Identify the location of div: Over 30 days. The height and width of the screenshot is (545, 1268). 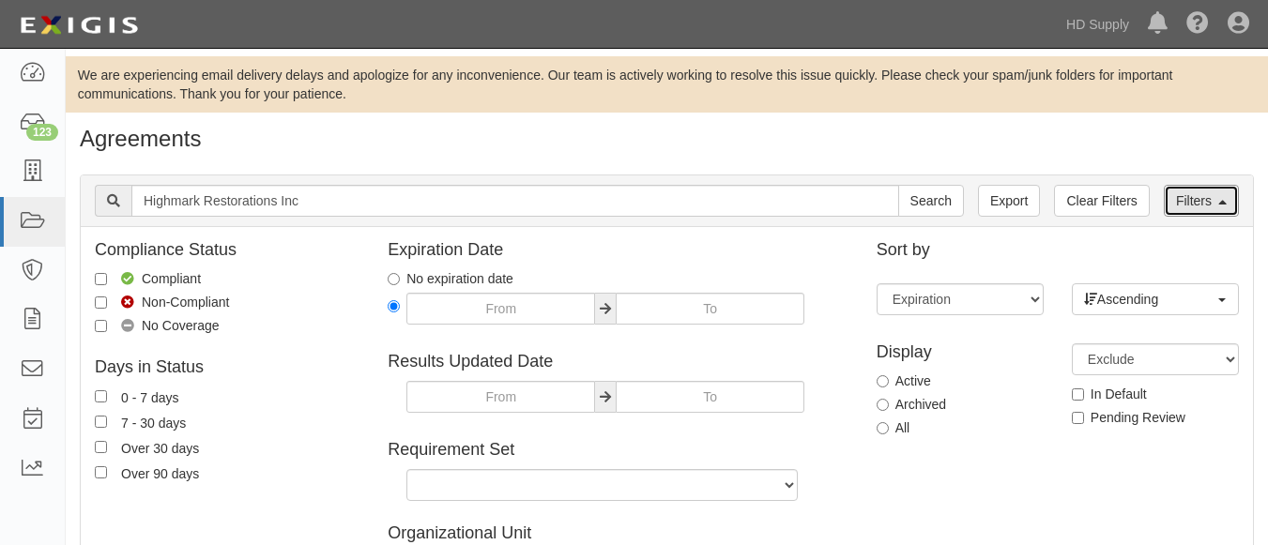
(160, 448).